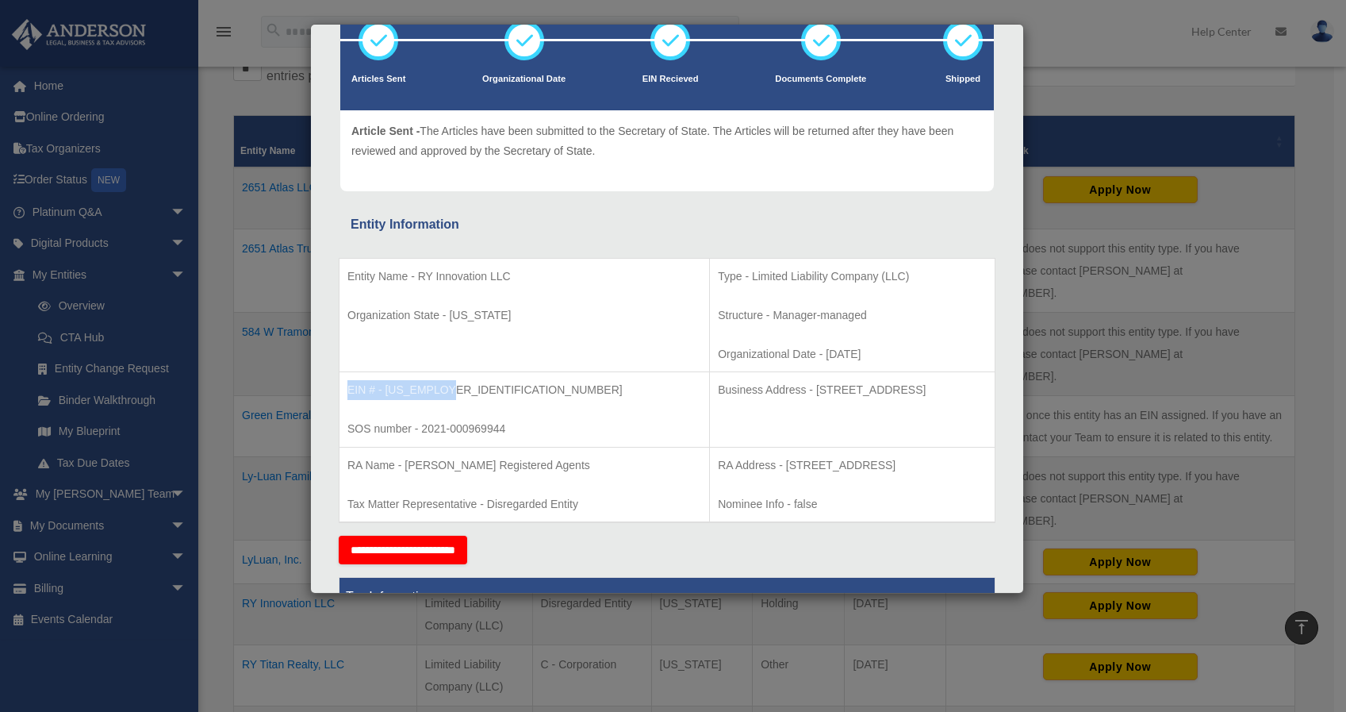  I want to click on p: EIN Recieved, so click(670, 79).